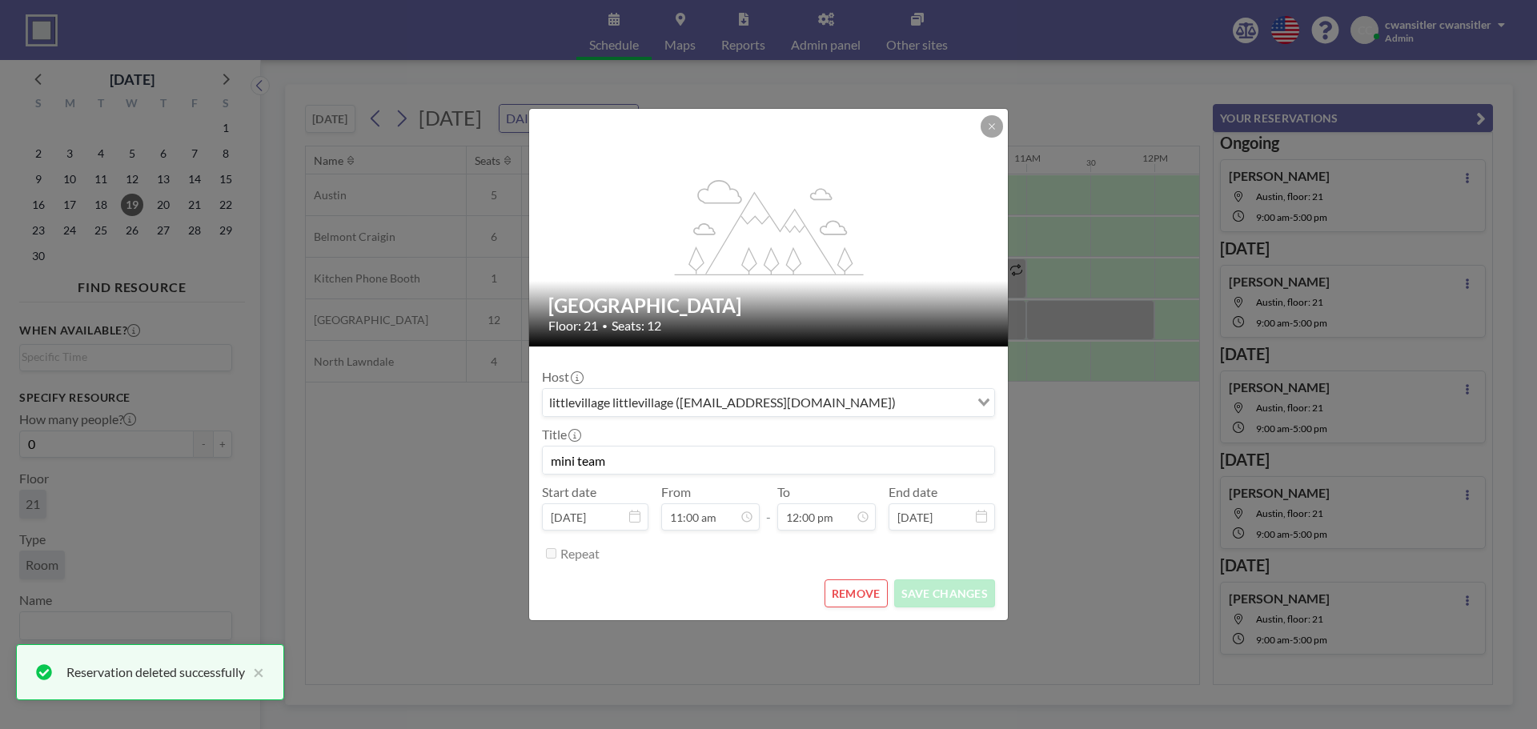  I want to click on input: Search for option, so click(934, 403).